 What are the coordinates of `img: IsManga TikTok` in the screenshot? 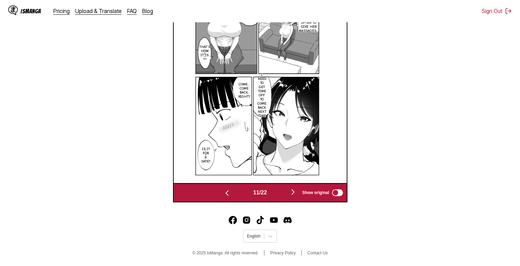 It's located at (260, 220).